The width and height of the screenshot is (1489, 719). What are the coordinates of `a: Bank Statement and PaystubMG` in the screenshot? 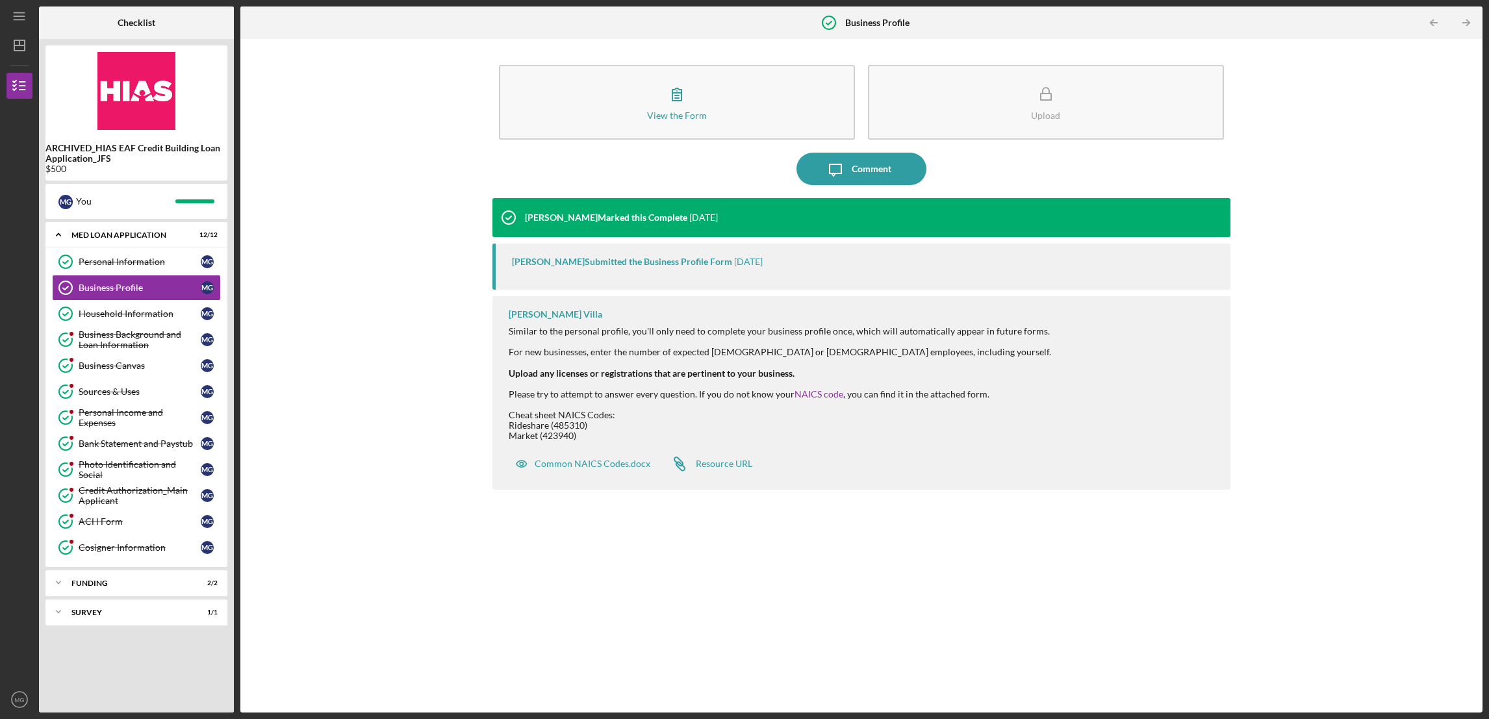 It's located at (136, 444).